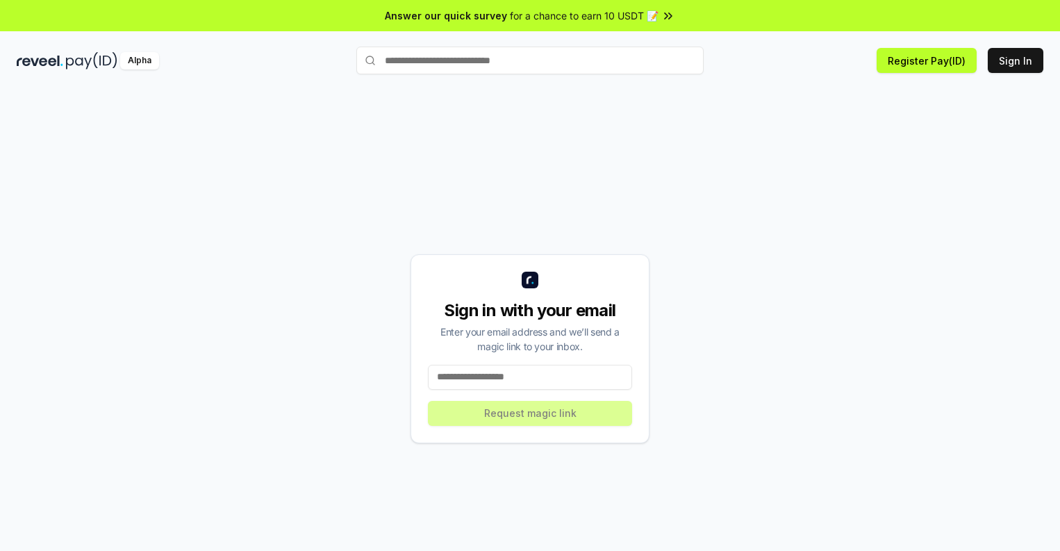 This screenshot has width=1060, height=551. What do you see at coordinates (530, 311) in the screenshot?
I see `div: Sign in with your email` at bounding box center [530, 311].